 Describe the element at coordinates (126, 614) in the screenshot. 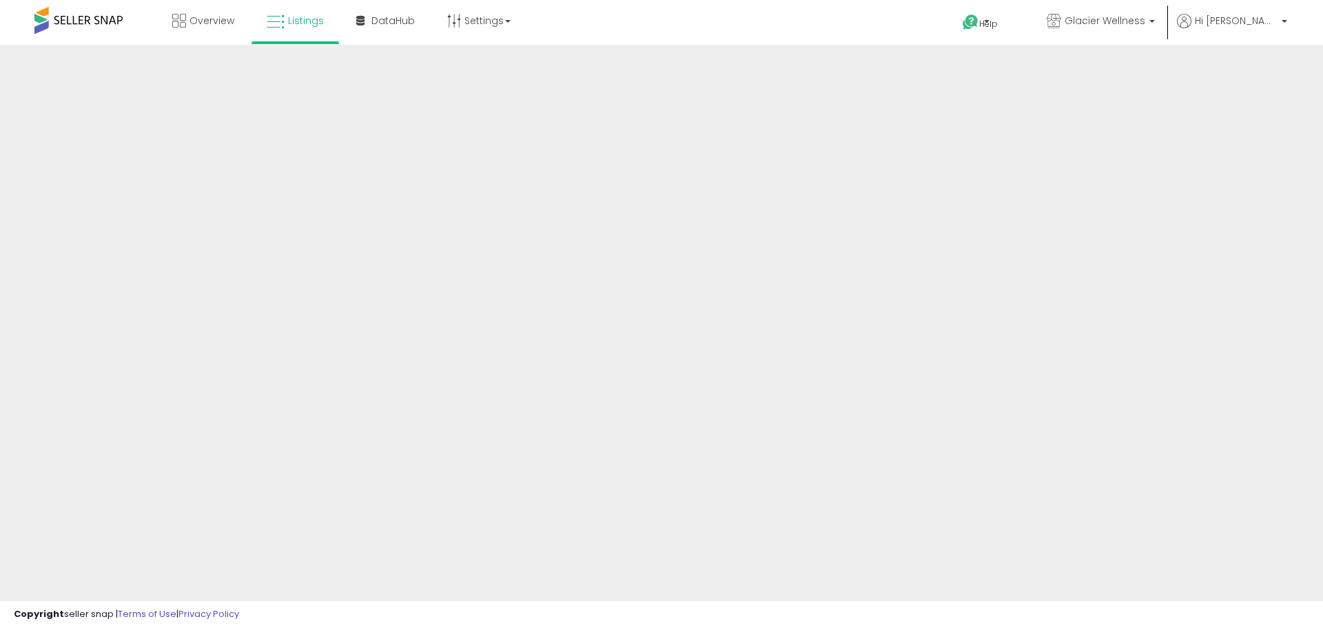

I see `div: seller snap | |` at that location.